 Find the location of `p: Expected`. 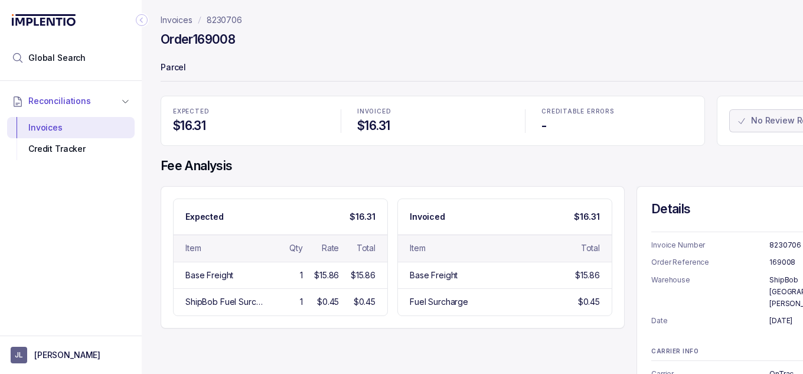

p: Expected is located at coordinates (204, 217).